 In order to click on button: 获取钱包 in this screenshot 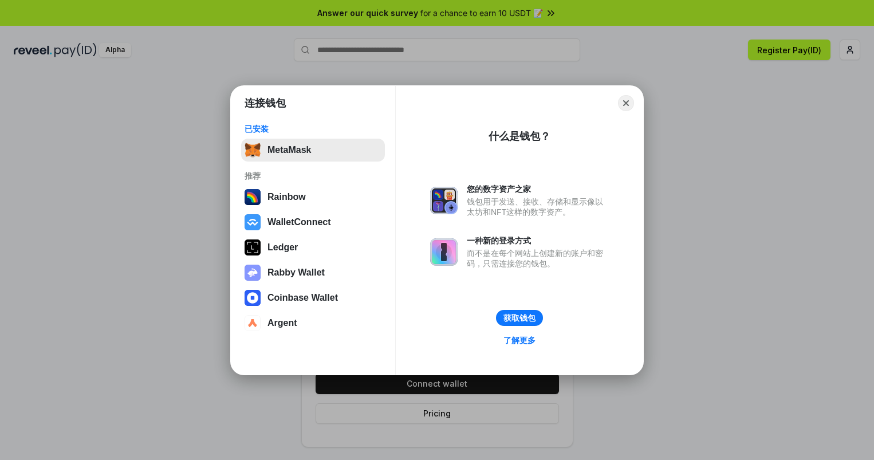, I will do `click(520, 318)`.